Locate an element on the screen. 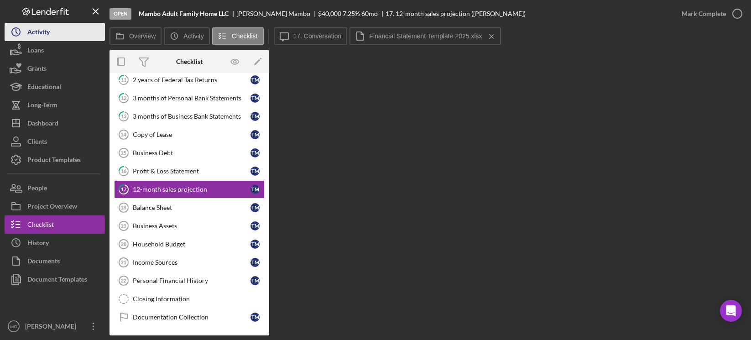 This screenshot has width=751, height=340. div: Document Templates is located at coordinates (57, 280).